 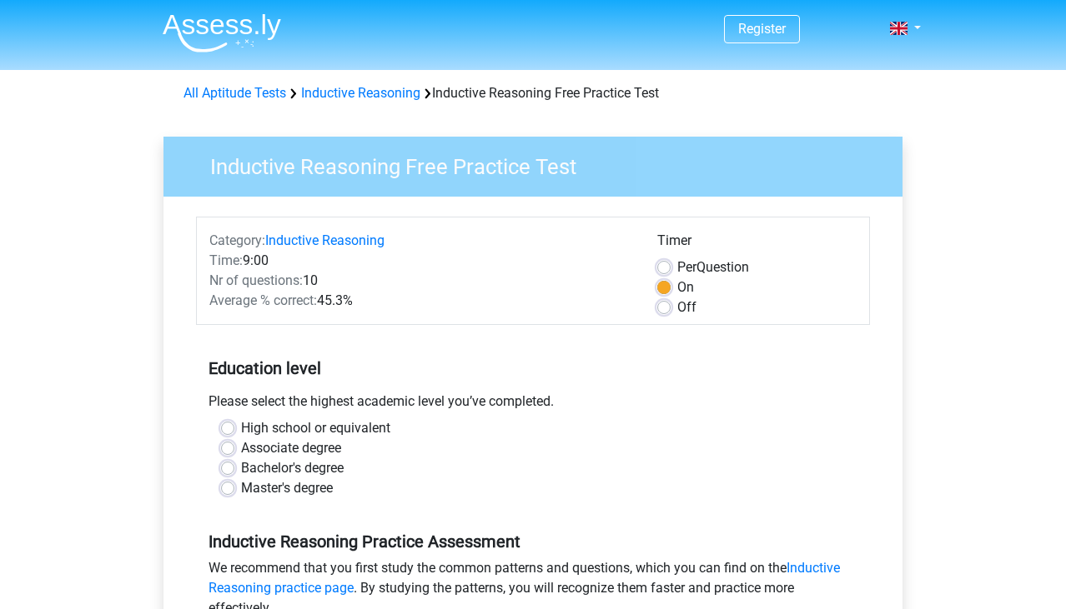 What do you see at coordinates (539, 163) in the screenshot?
I see `h3: Inductive Reasoning Free Practice Test` at bounding box center [539, 163].